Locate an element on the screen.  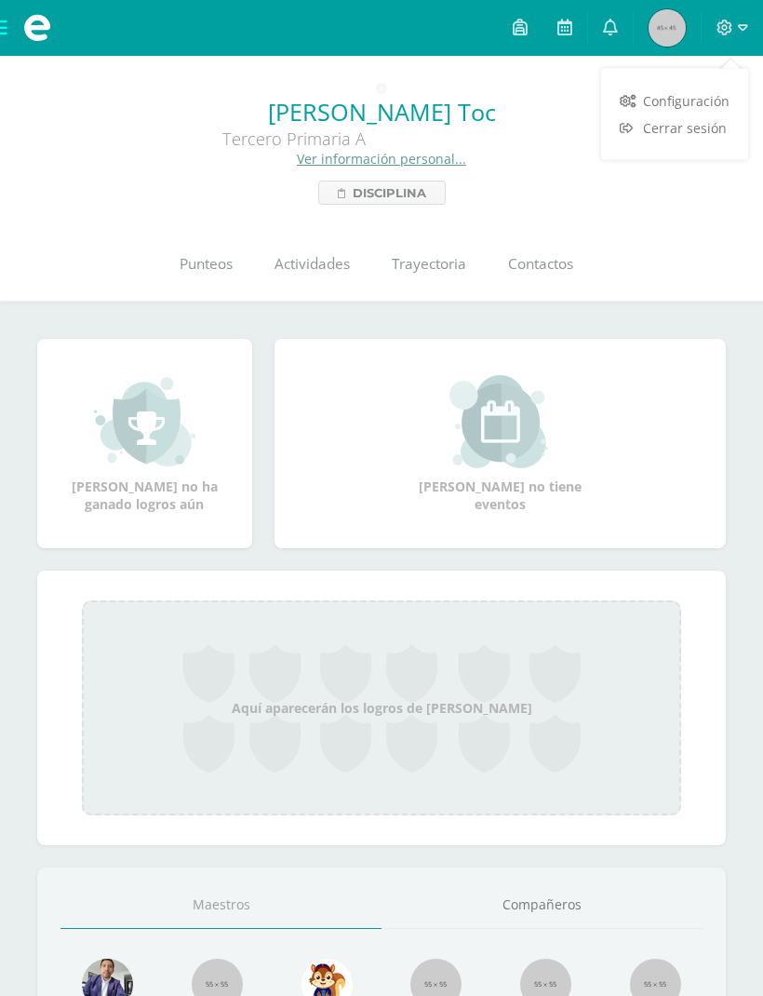
span: Trayectoria is located at coordinates (429, 263).